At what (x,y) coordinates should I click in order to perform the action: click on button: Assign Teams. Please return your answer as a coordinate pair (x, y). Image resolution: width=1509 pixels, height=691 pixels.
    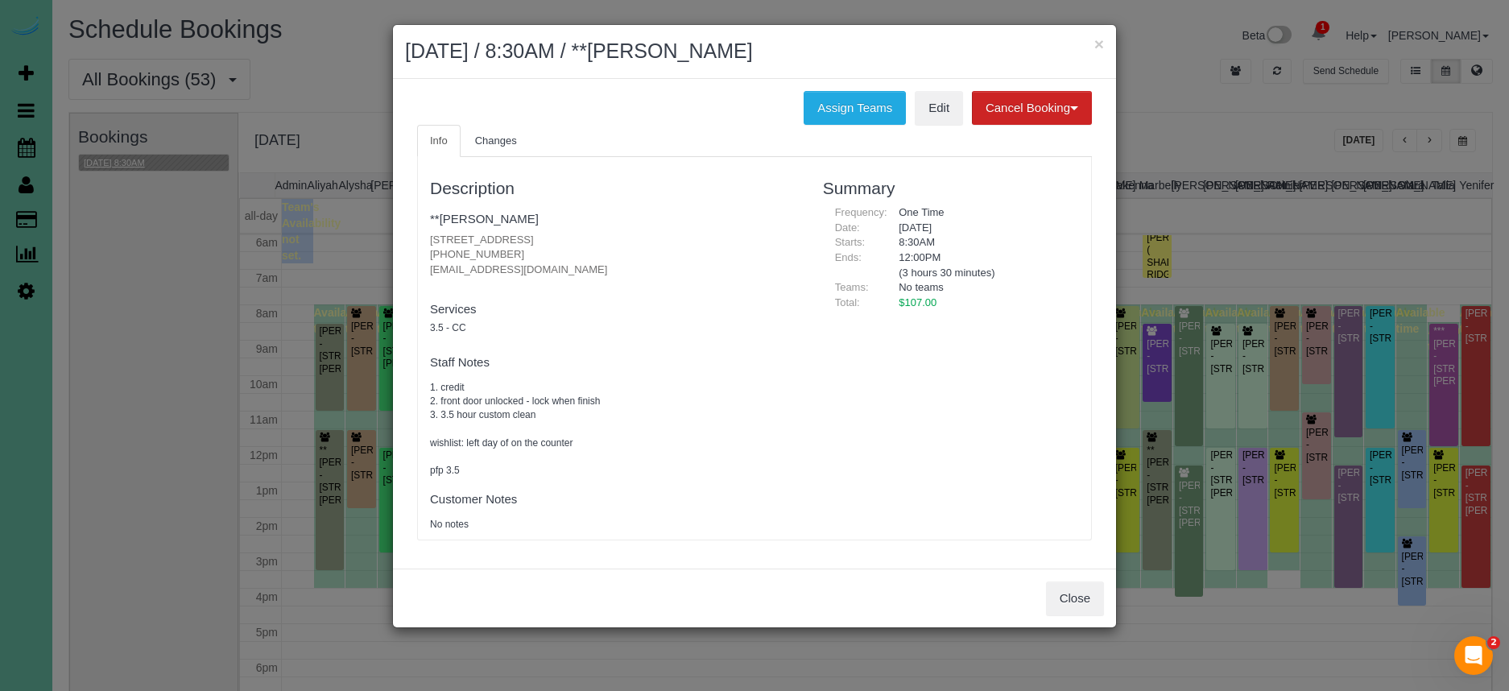
    Looking at the image, I should click on (855, 108).